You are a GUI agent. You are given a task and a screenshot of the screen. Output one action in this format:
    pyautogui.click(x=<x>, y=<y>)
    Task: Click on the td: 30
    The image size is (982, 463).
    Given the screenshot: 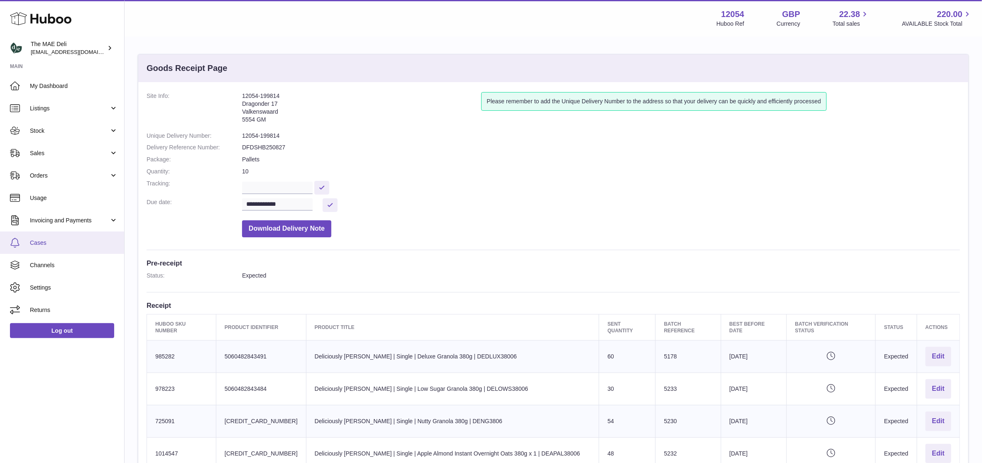 What is the action you would take?
    pyautogui.click(x=627, y=389)
    